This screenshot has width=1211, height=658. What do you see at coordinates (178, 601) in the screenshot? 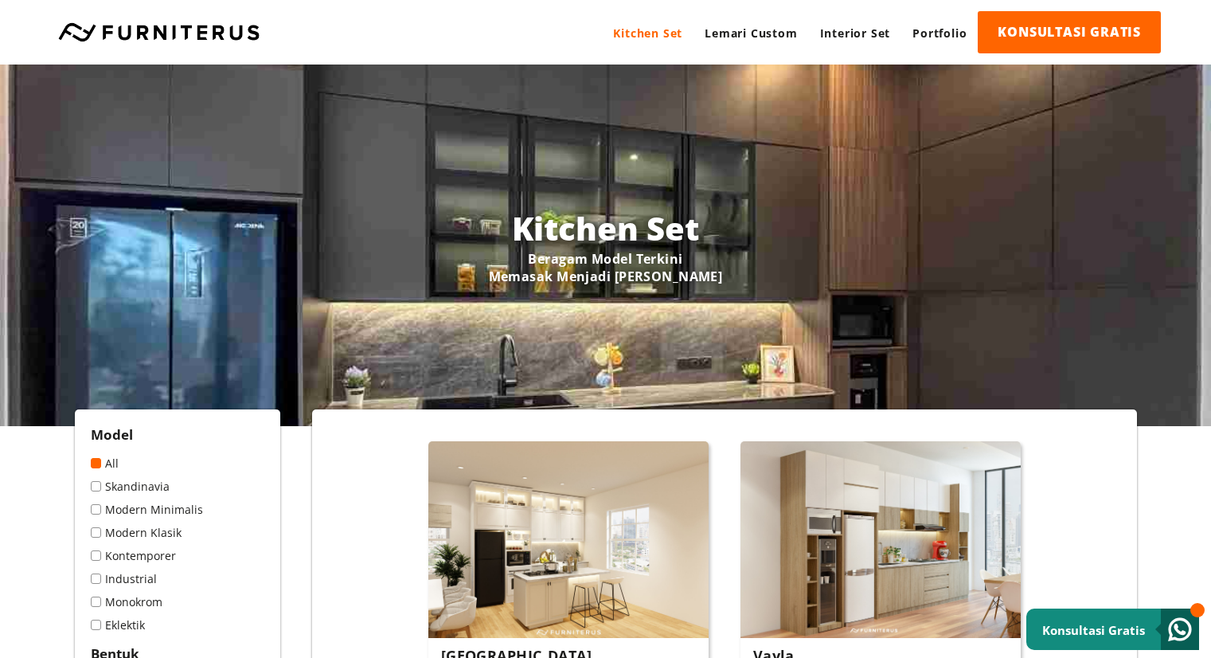
I see `a: Monokrom` at bounding box center [178, 601].